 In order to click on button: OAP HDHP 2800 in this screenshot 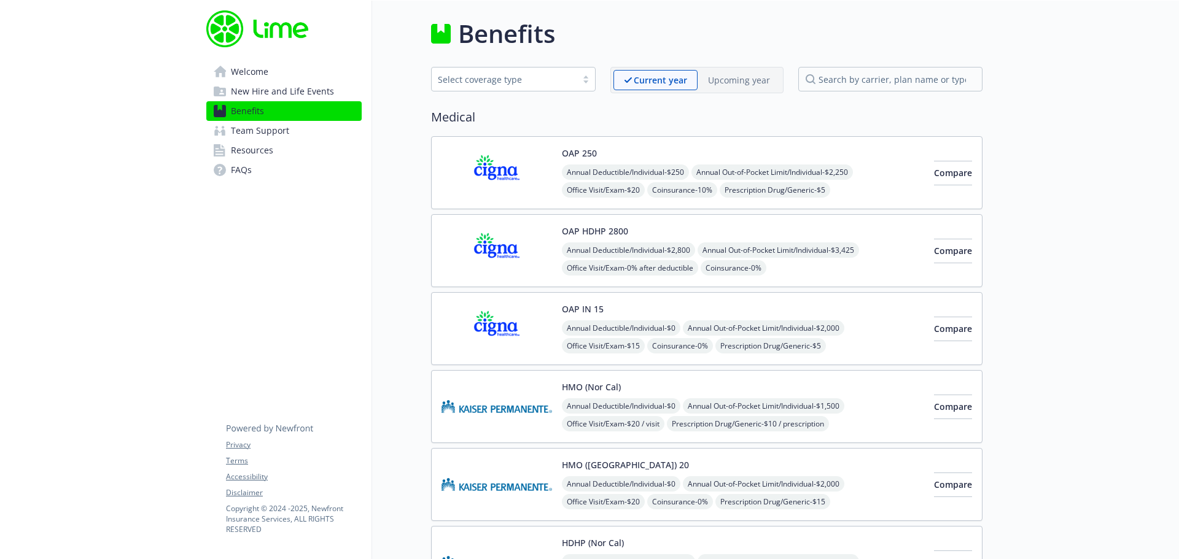, I will do `click(595, 231)`.